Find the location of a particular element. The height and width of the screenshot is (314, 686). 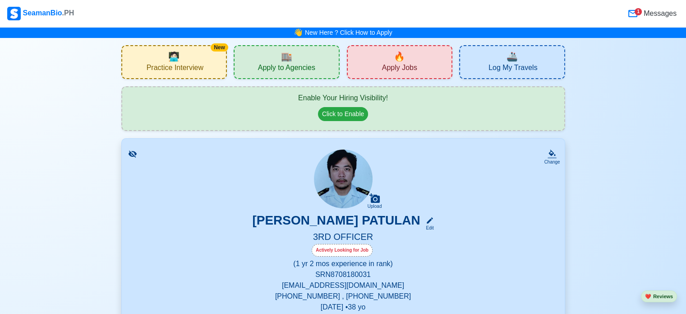

div: New is located at coordinates (219, 47).